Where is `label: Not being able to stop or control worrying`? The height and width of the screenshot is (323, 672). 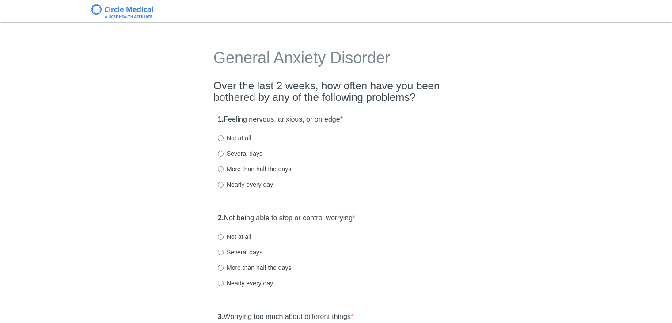 label: Not being able to stop or control worrying is located at coordinates (286, 218).